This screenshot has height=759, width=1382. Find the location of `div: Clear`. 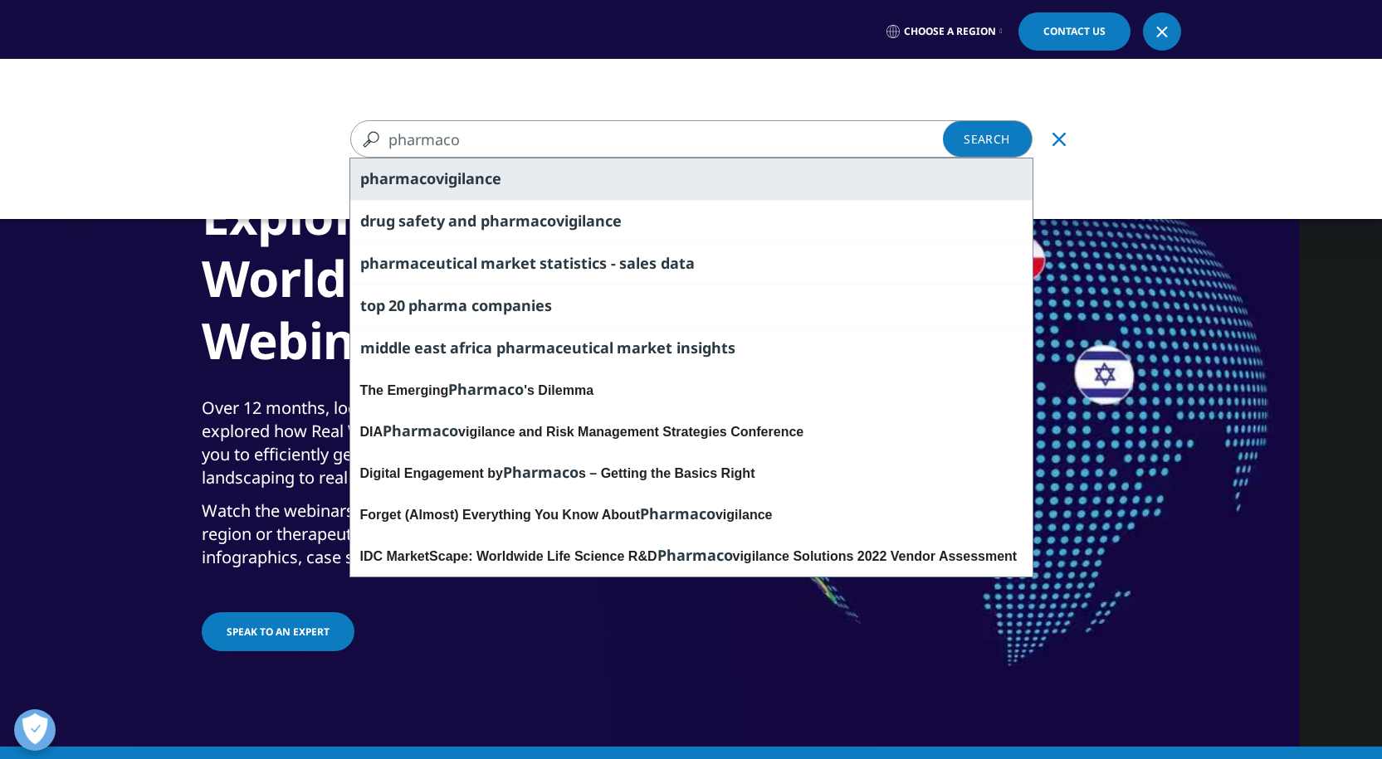

div: Clear is located at coordinates (1059, 139).